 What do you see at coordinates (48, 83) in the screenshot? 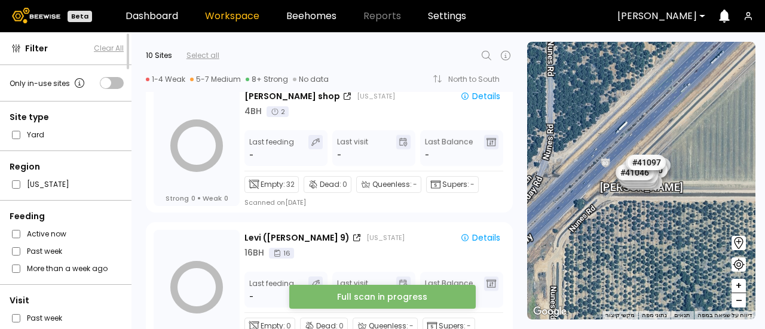
I see `div: Only in-use sites` at bounding box center [48, 83].